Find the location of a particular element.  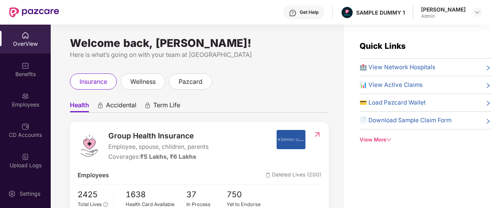

img: insurerIcon is located at coordinates (291, 139).